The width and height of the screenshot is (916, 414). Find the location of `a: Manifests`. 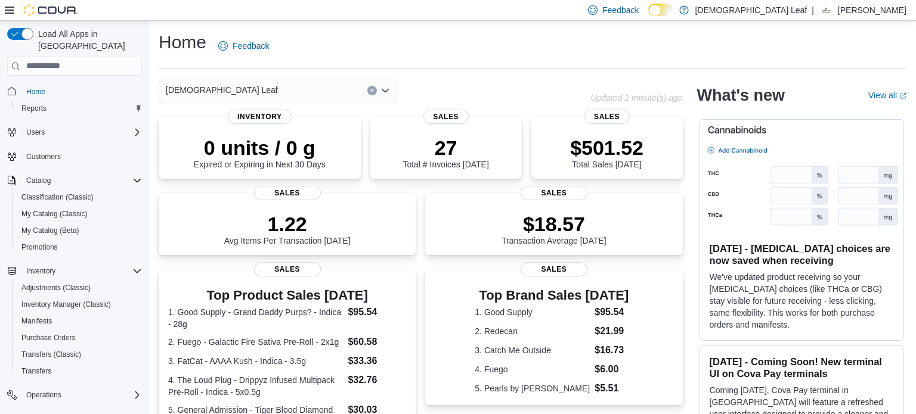

a: Manifests is located at coordinates (36, 321).